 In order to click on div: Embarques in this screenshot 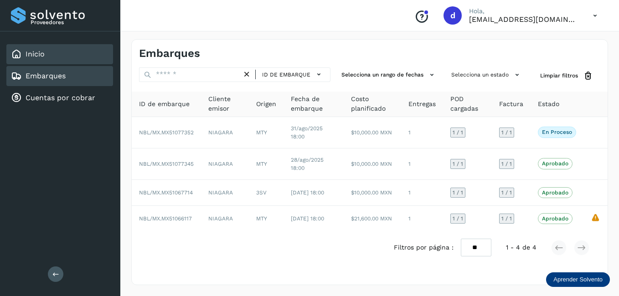, I will do `click(60, 76)`.